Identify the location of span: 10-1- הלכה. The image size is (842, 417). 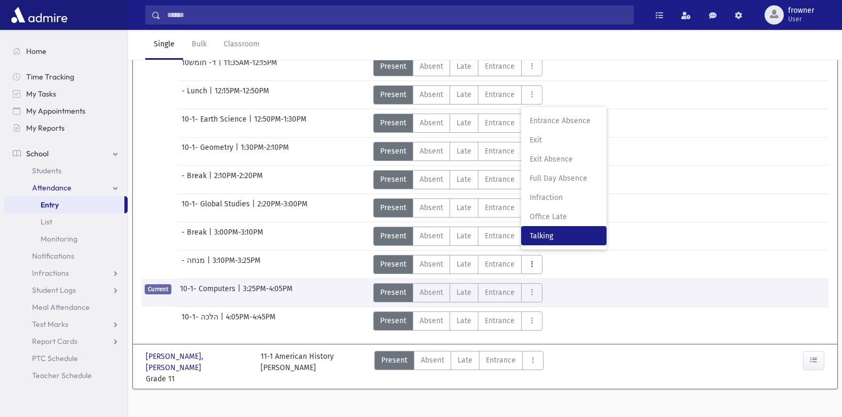
(201, 321).